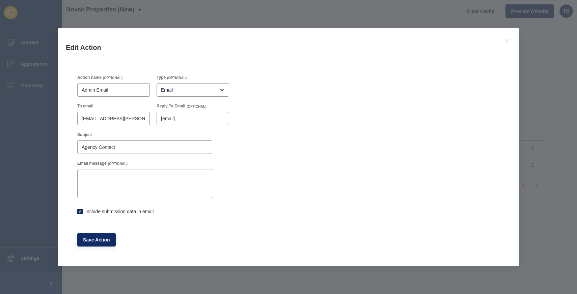  I want to click on div: open menu, so click(193, 90).